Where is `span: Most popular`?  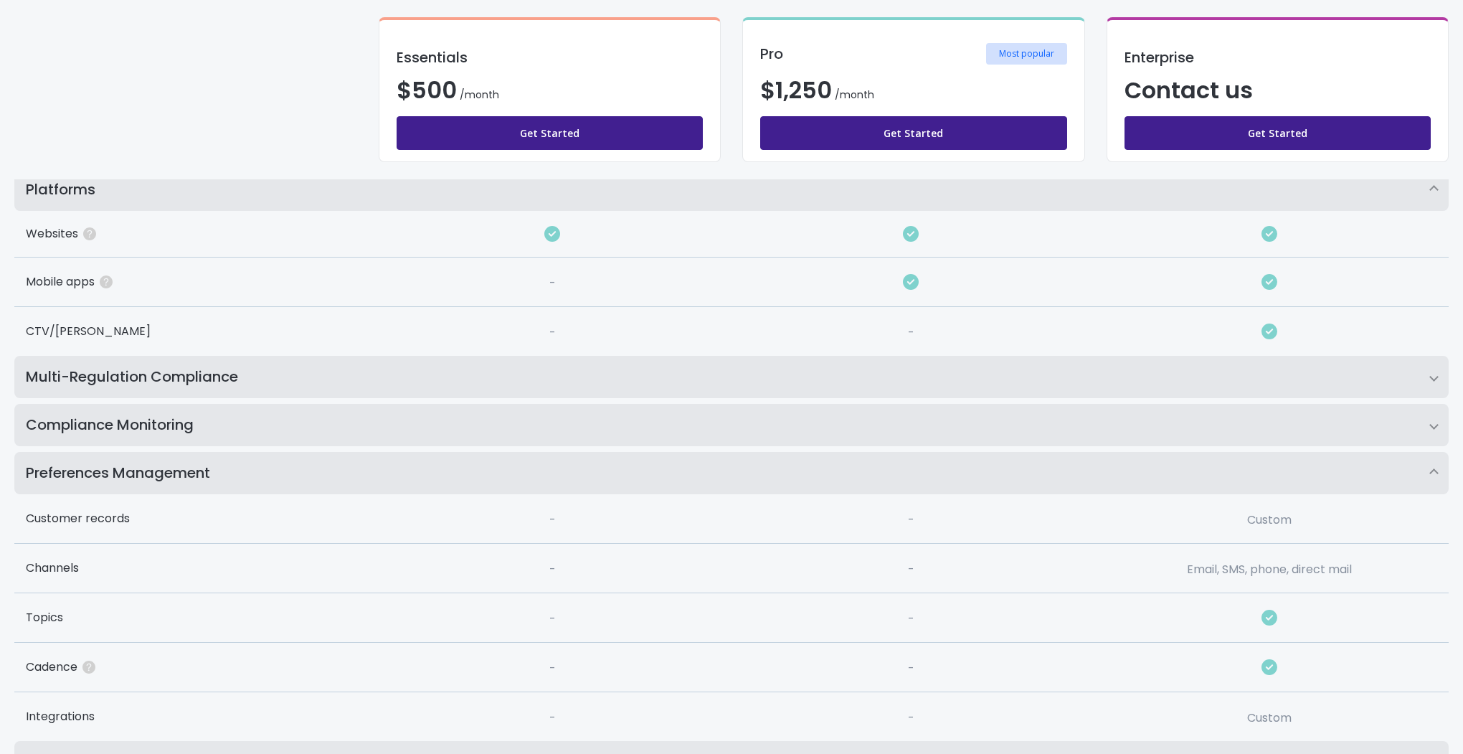
span: Most popular is located at coordinates (1026, 54).